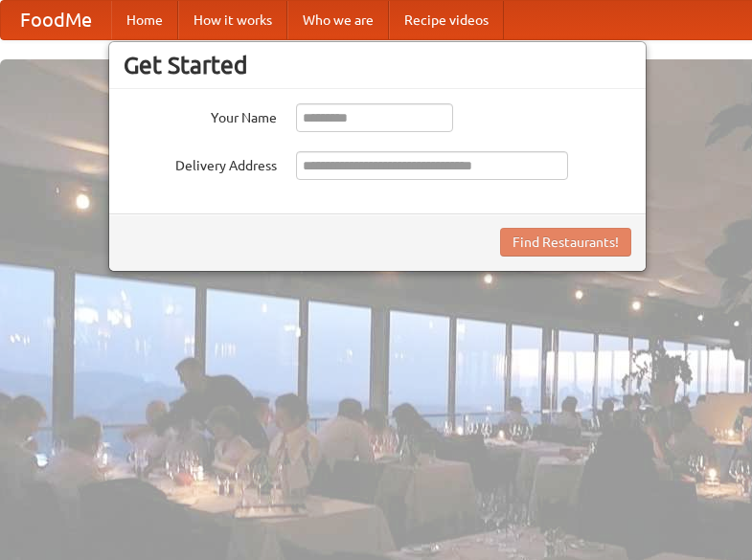 Image resolution: width=752 pixels, height=560 pixels. What do you see at coordinates (145, 20) in the screenshot?
I see `a: Home` at bounding box center [145, 20].